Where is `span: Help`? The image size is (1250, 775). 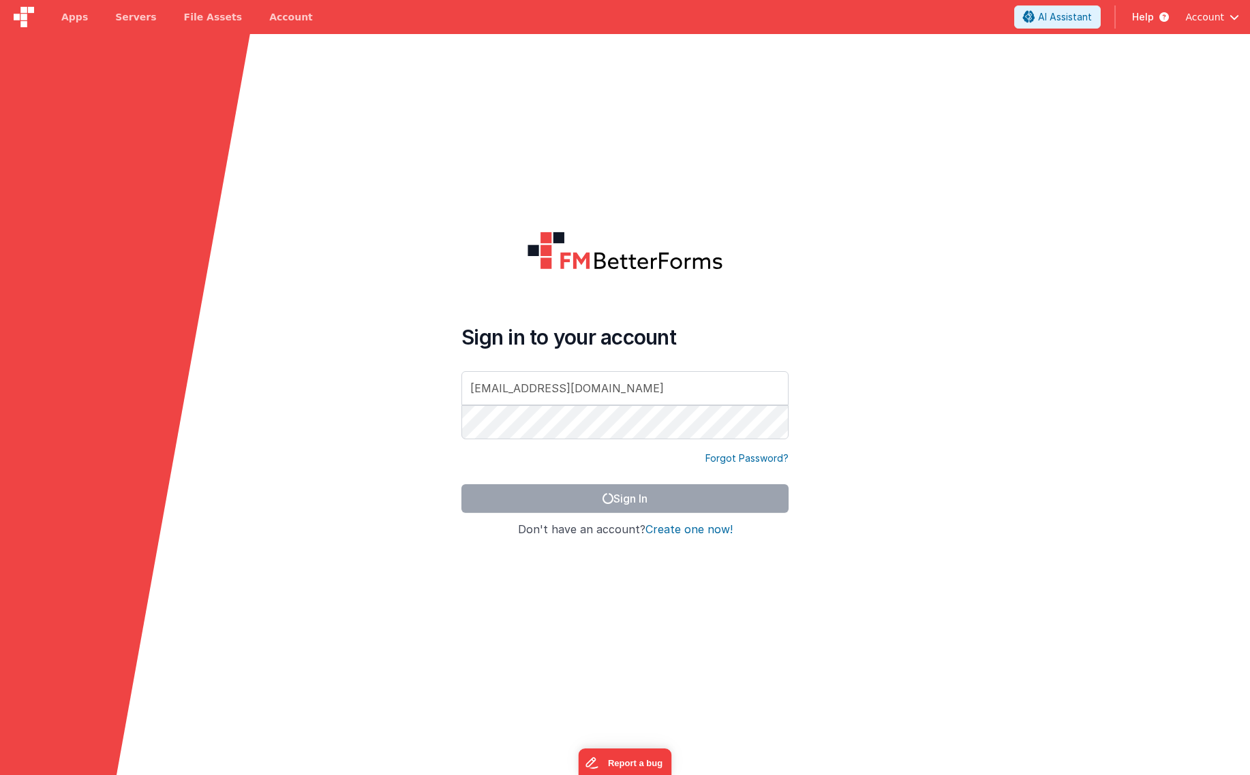
span: Help is located at coordinates (1143, 17).